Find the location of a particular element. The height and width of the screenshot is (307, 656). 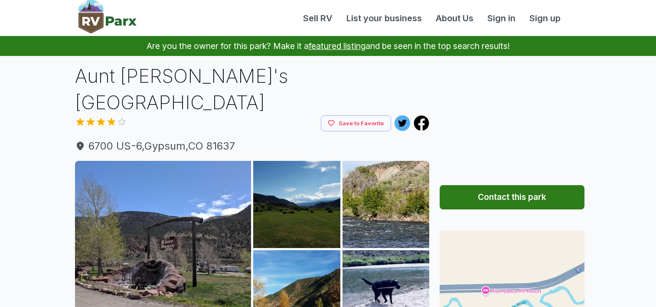

button: Save to Favorite is located at coordinates (356, 123).